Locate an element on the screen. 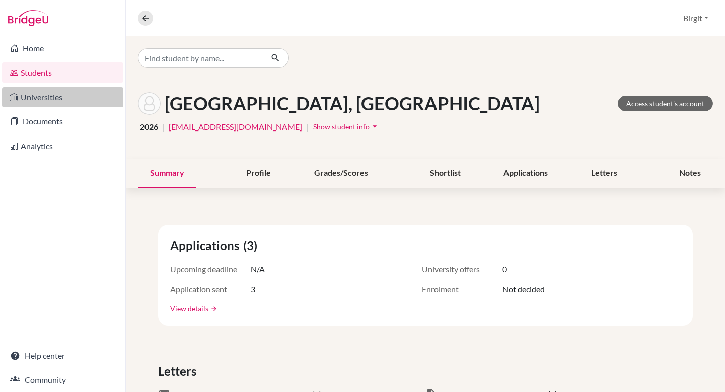 The height and width of the screenshot is (392, 725). a: Help center is located at coordinates (62, 356).